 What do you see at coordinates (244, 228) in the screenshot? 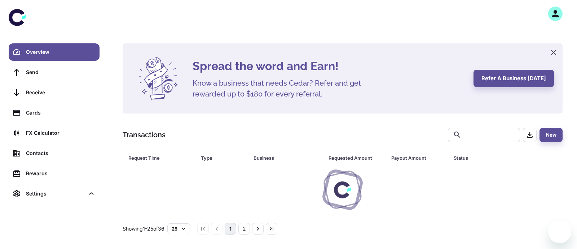
I see `button: Go to page 2` at bounding box center [244, 228].